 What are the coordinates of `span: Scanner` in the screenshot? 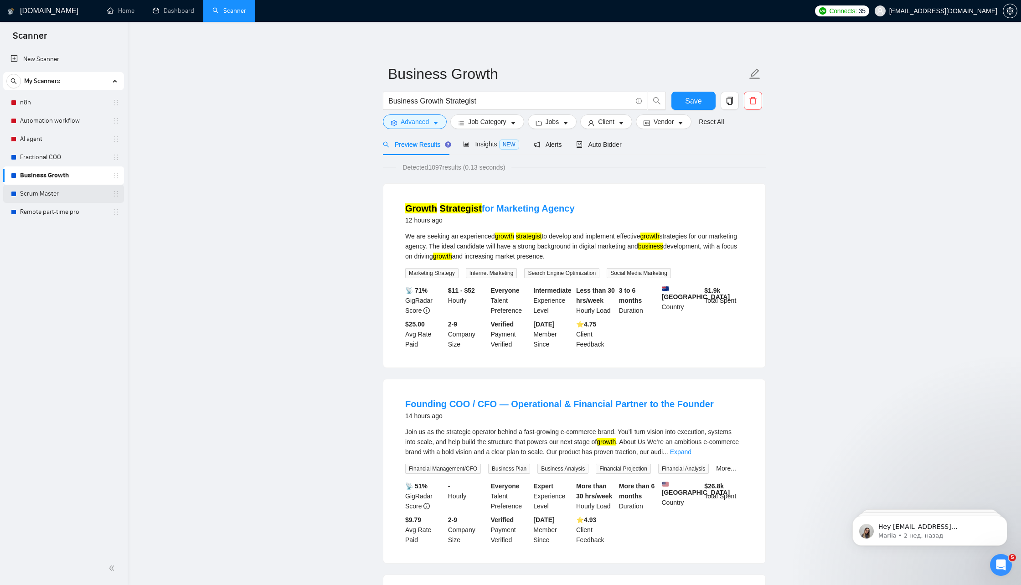 It's located at (30, 39).